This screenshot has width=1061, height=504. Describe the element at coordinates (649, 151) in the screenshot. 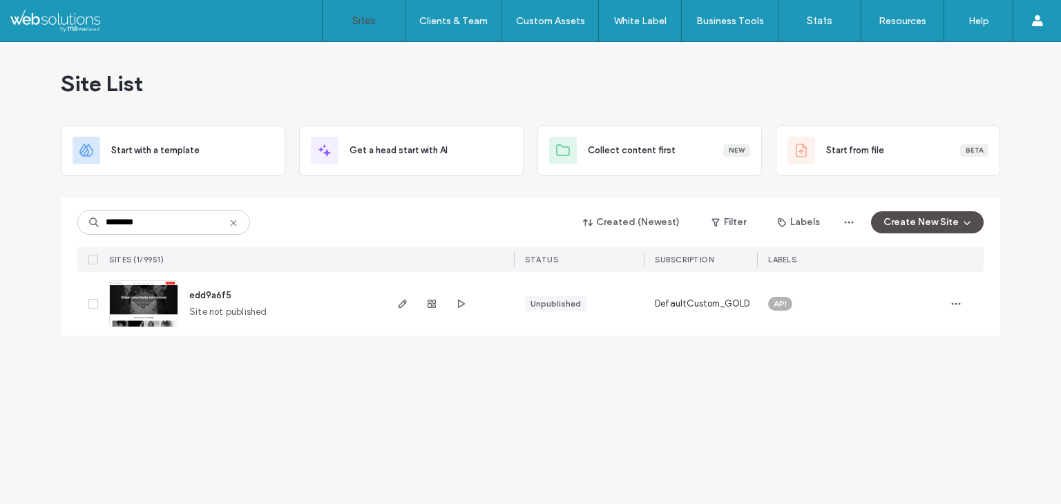

I see `div: Collect content firstNew` at that location.